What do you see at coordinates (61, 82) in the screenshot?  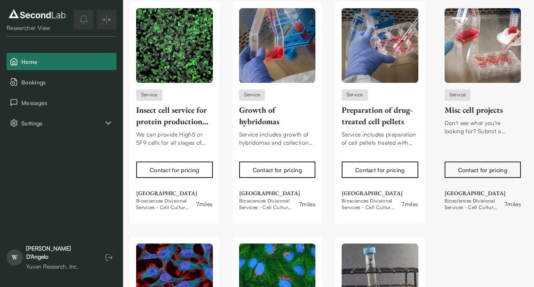 I see `button: Bookings` at bounding box center [61, 82].